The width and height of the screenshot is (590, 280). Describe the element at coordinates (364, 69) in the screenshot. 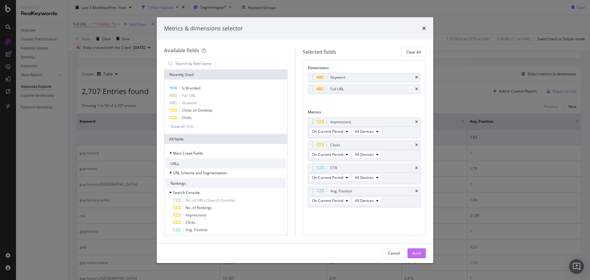

I see `div: Dimensions` at that location.